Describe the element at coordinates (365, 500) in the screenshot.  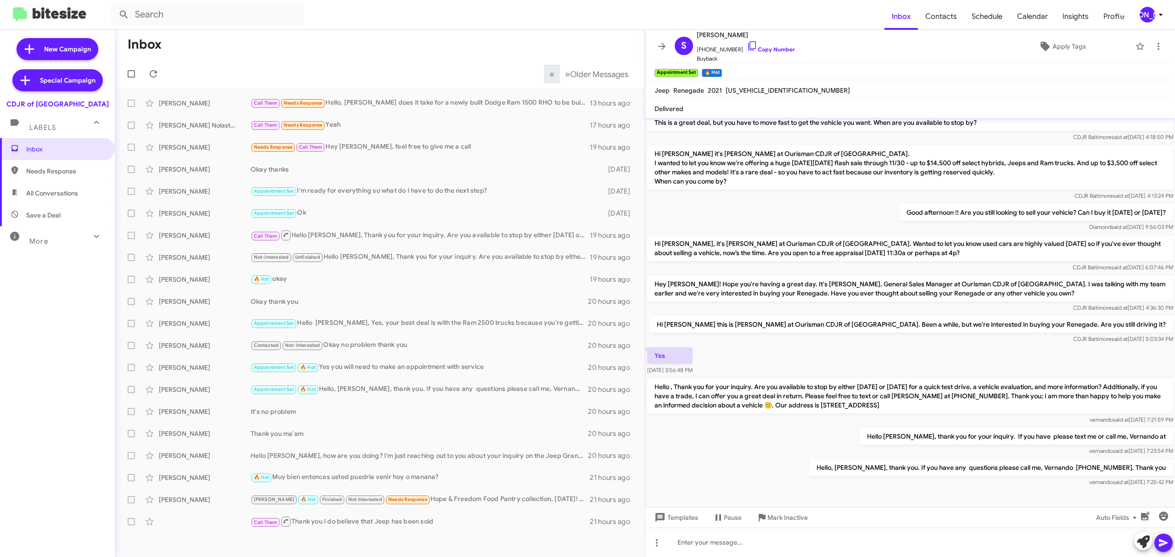
I see `span: Not Interested` at that location.